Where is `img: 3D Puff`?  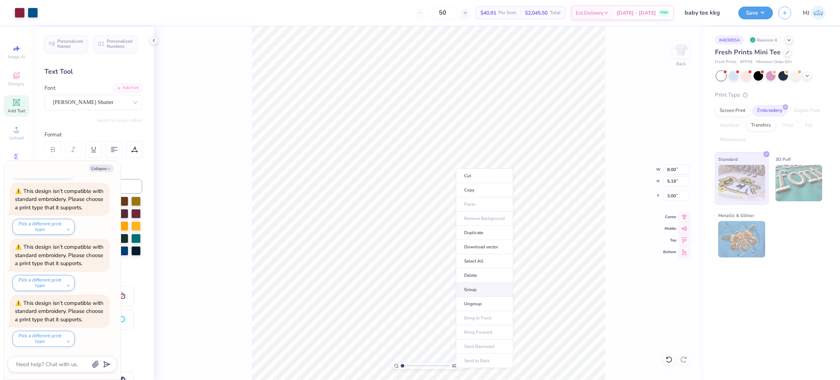
img: 3D Puff is located at coordinates (798, 183).